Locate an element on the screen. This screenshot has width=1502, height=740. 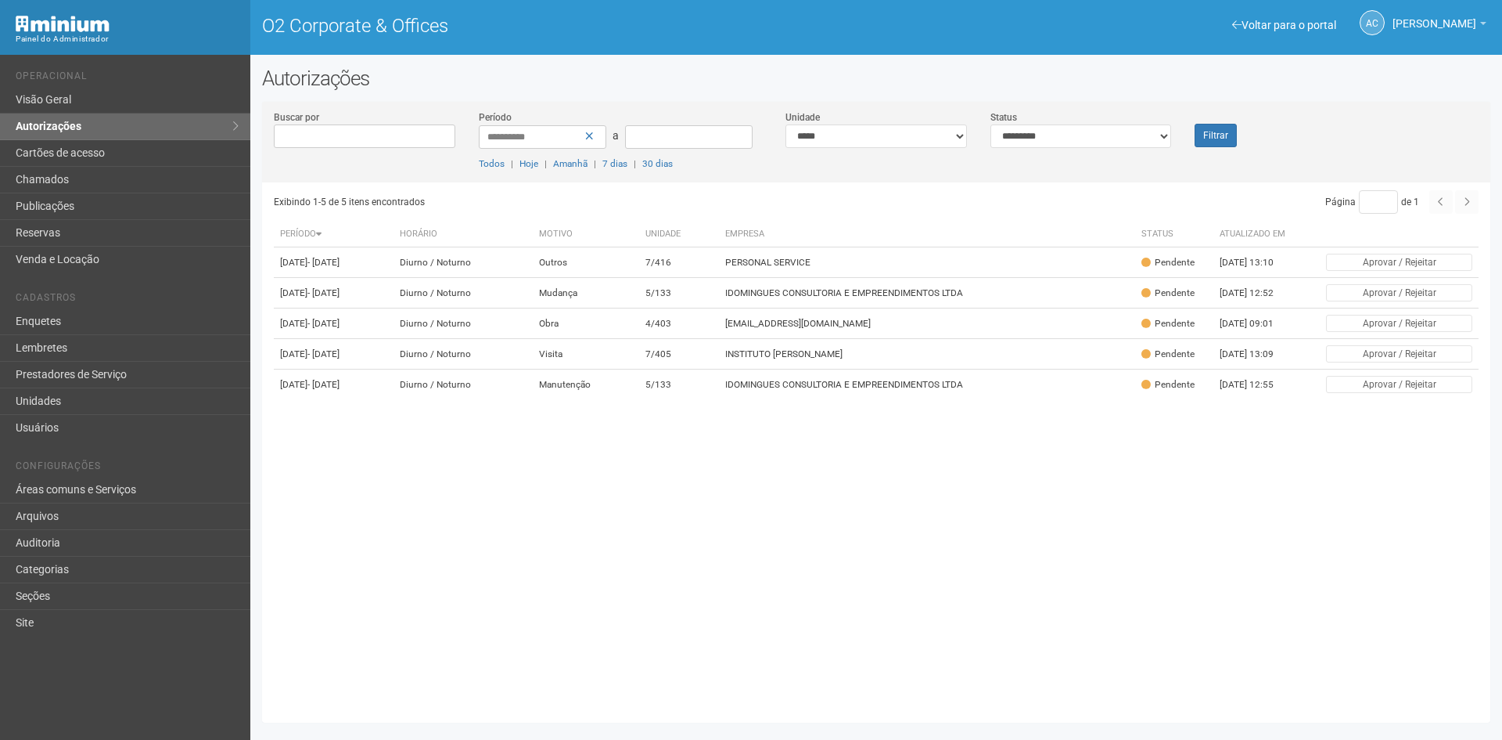
label: Período is located at coordinates (495, 117).